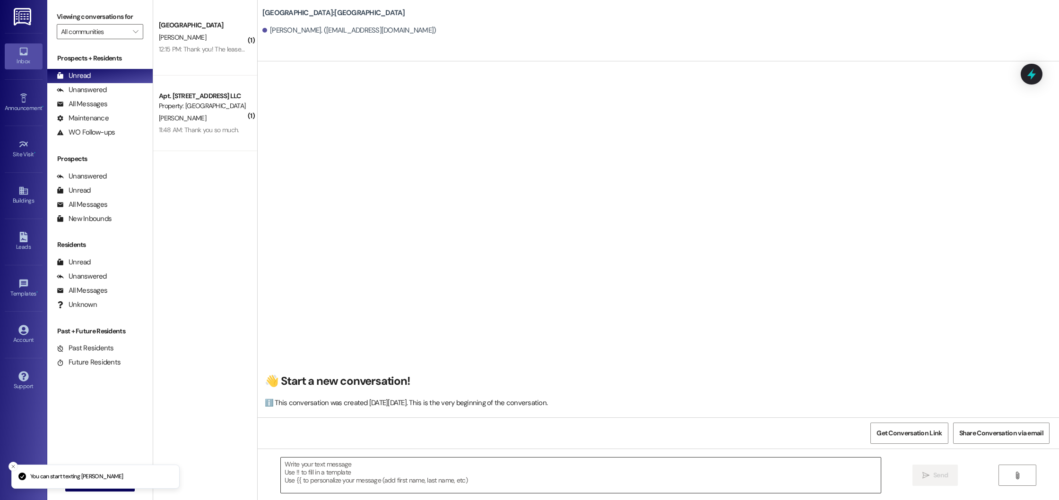 The image size is (1059, 500). I want to click on a: Buildings, so click(24, 196).